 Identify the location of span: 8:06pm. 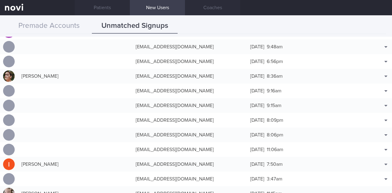
(275, 135).